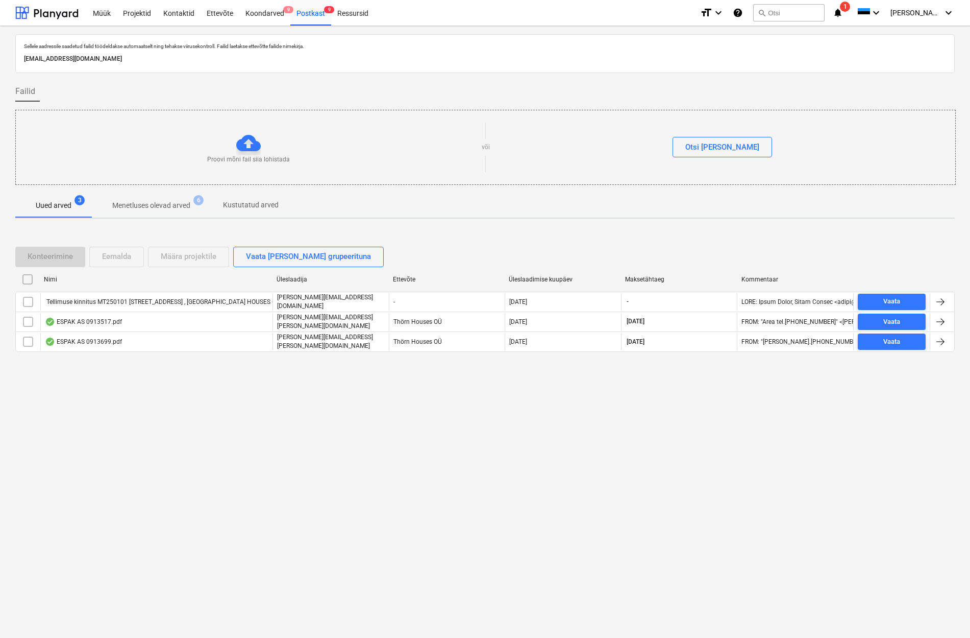 This screenshot has width=970, height=638. I want to click on div: Maksetähtaeg, so click(679, 279).